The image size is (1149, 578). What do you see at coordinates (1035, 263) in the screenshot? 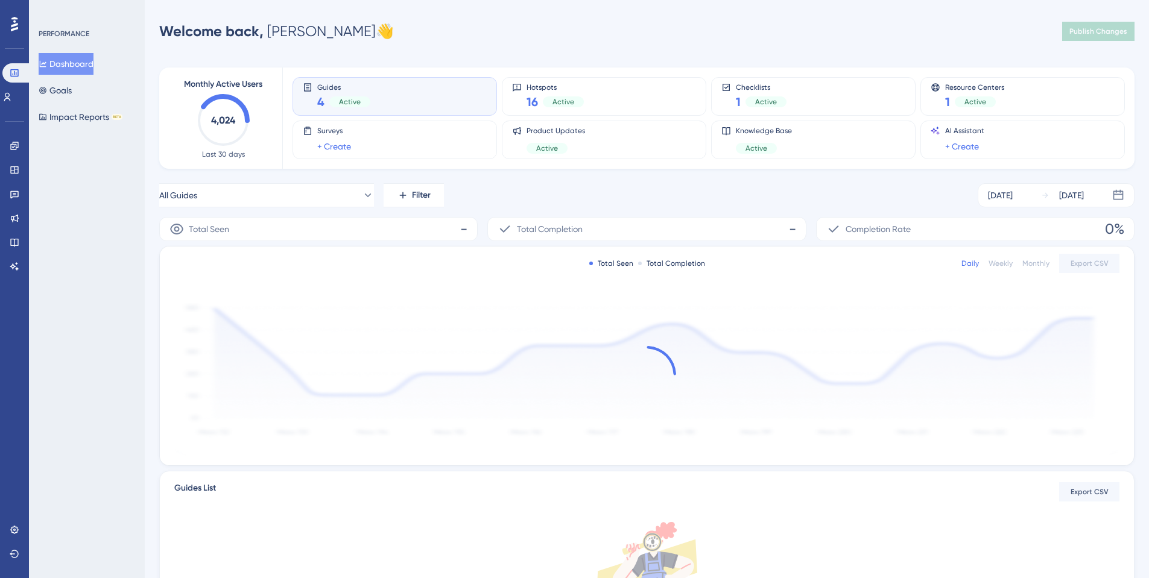
I see `div: Monthly` at bounding box center [1035, 263].